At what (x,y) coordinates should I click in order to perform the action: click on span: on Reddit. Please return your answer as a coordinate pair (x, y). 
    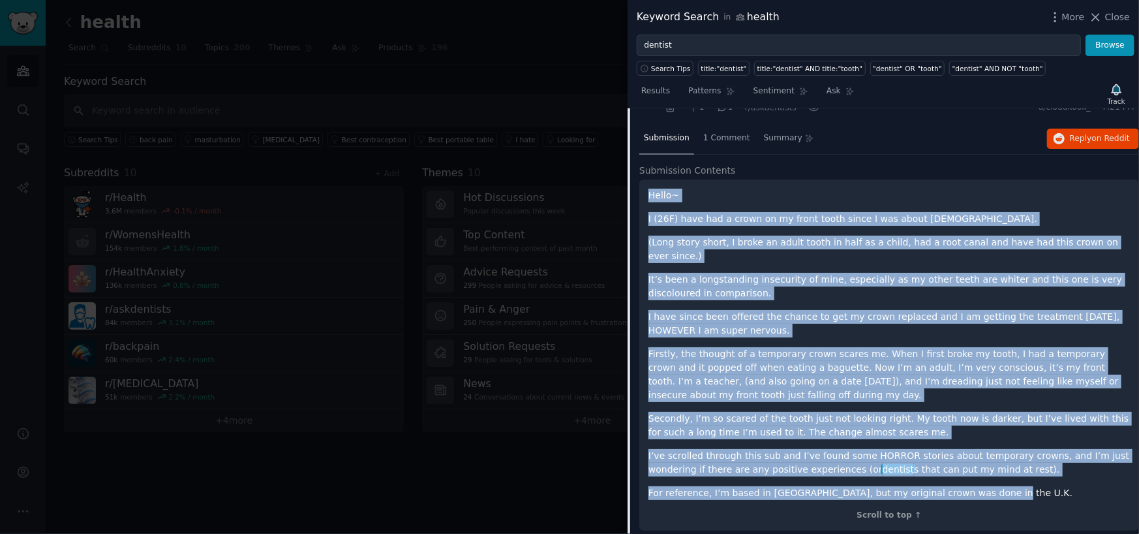
    Looking at the image, I should click on (1111, 138).